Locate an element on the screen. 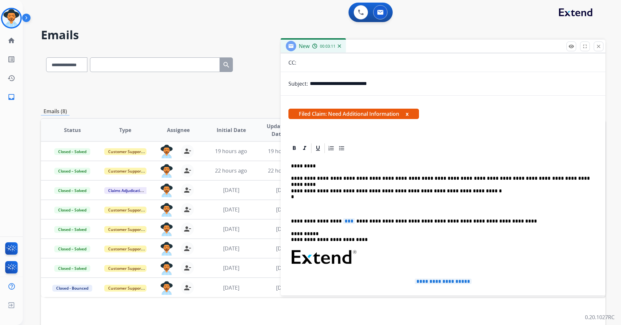  mat-icon: remove_red_eye is located at coordinates (571, 46).